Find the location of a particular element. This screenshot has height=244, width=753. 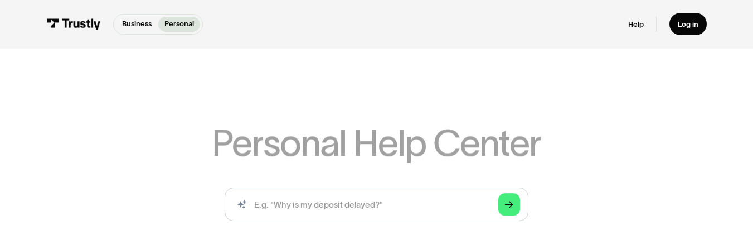

a: Help is located at coordinates (636, 24).